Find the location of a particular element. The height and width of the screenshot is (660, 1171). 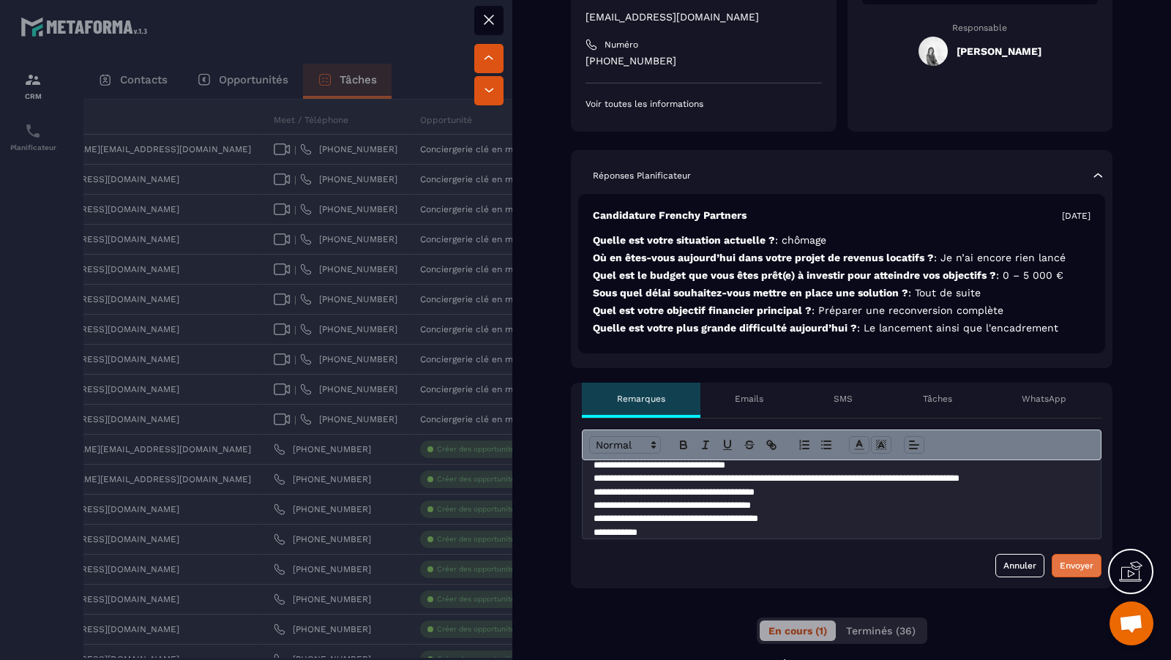

span: : Tout de suite is located at coordinates (944, 293).